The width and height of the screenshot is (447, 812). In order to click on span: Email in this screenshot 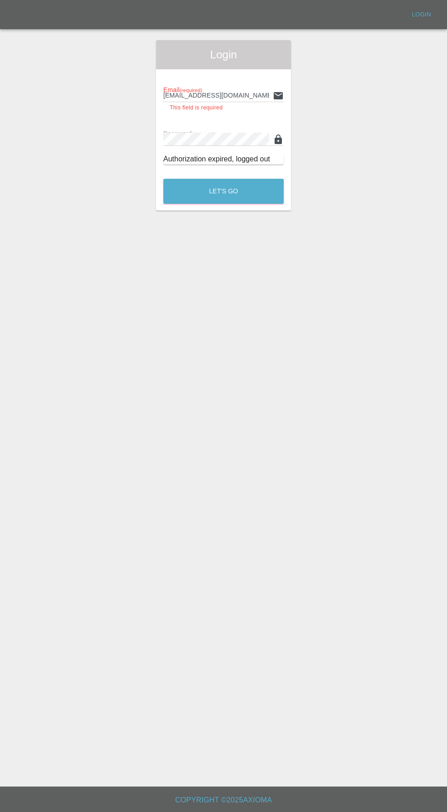, I will do `click(182, 90)`.